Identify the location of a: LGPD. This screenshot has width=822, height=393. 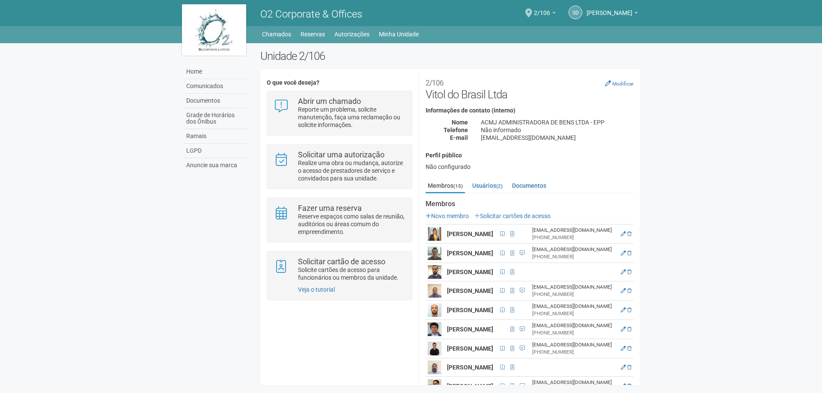
(216, 151).